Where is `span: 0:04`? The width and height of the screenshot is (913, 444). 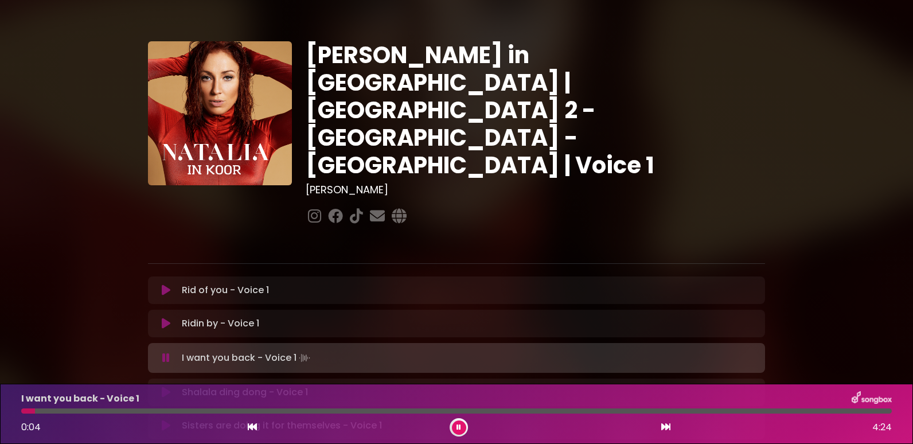
span: 0:04 is located at coordinates (31, 427).